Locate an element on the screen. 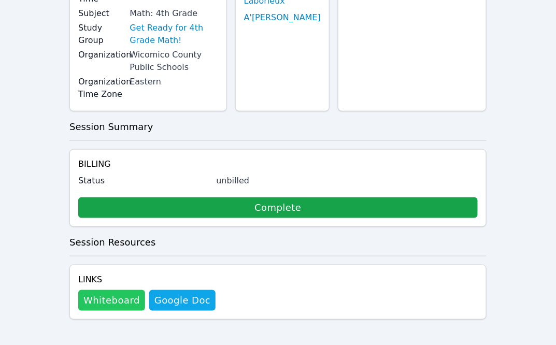 The image size is (556, 345). button: Whiteboard is located at coordinates (111, 300).